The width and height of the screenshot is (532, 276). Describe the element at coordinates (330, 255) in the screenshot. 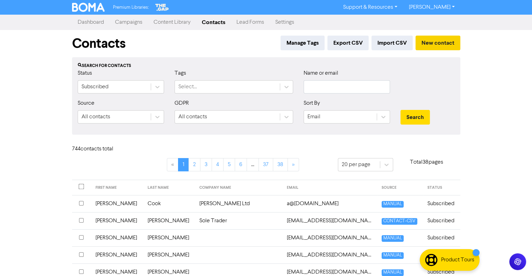

I see `td: abinelson20@hotmail.co.uk` at that location.